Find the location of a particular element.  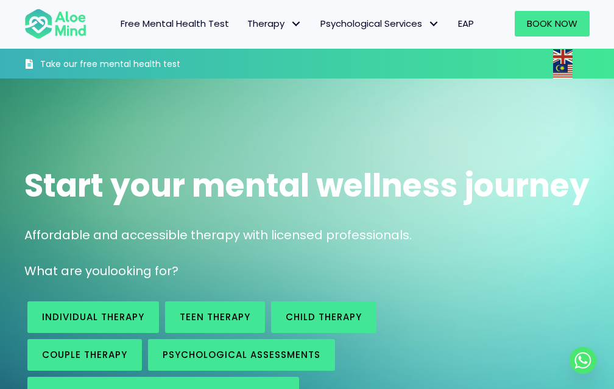

span: Therapy: submenu is located at coordinates (296, 24).